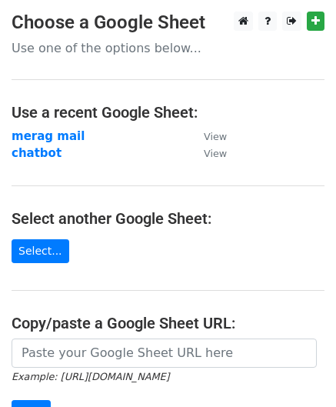  I want to click on h4: Use a recent Google Sheet:, so click(168, 112).